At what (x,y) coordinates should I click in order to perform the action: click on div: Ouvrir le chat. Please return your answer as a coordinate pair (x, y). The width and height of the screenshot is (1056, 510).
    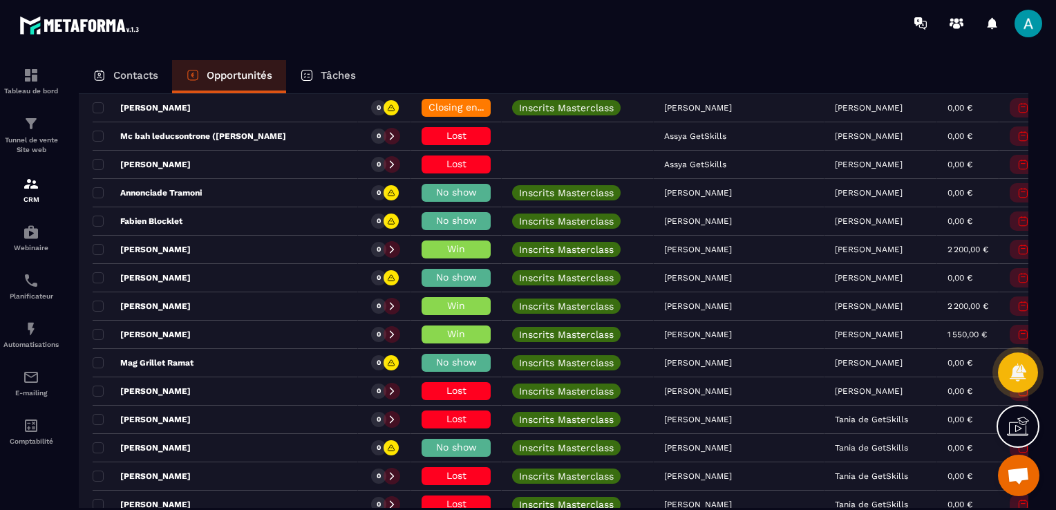
    Looking at the image, I should click on (1019, 475).